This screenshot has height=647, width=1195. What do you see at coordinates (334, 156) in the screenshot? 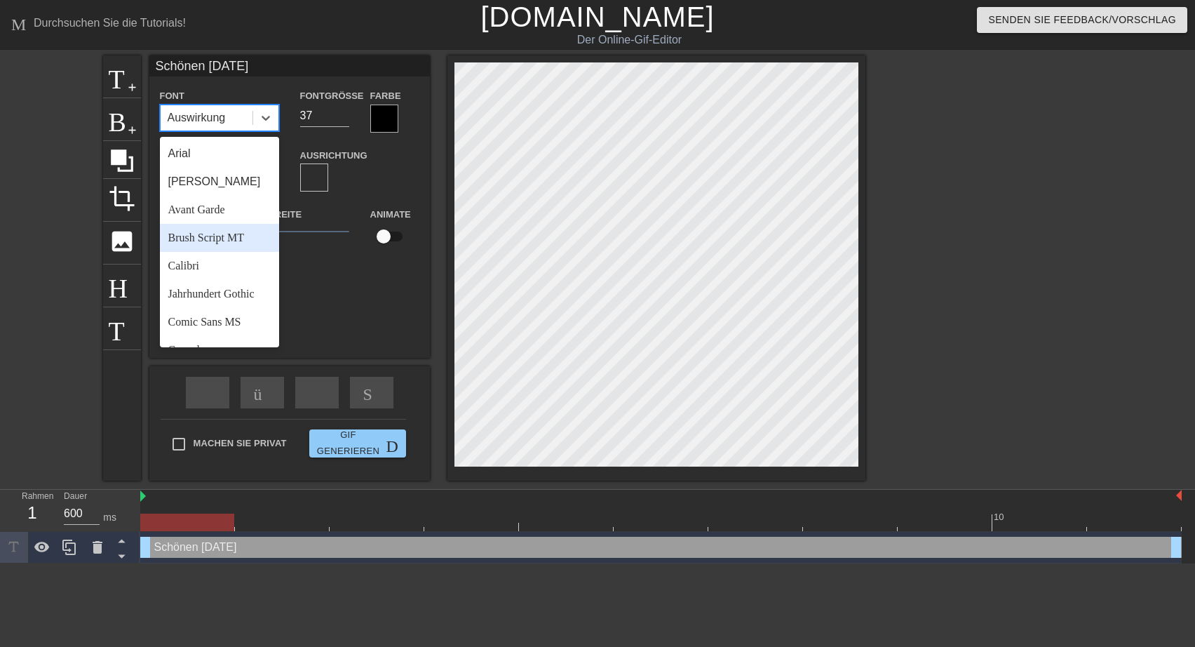
I see `label: Ausrichtung` at bounding box center [334, 156].